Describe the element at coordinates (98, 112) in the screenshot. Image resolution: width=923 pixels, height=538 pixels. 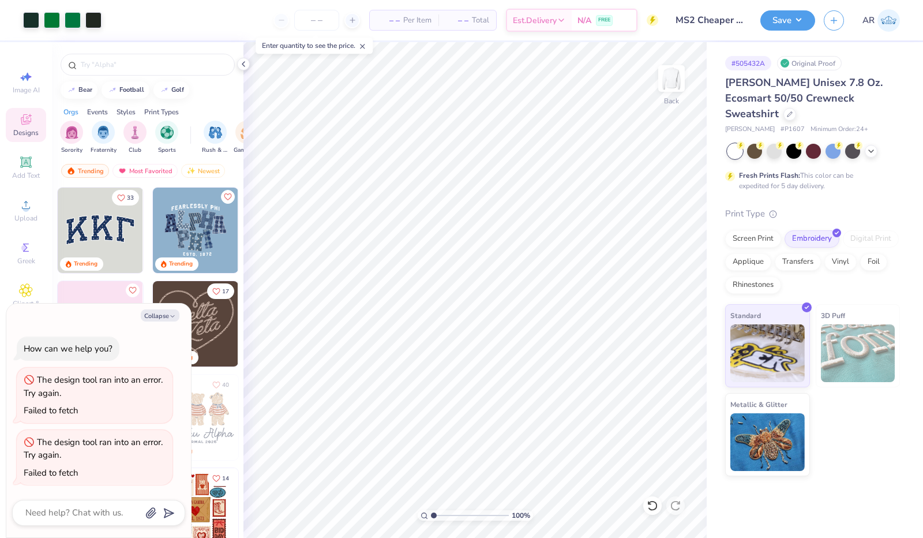
I see `div: Events` at that location.